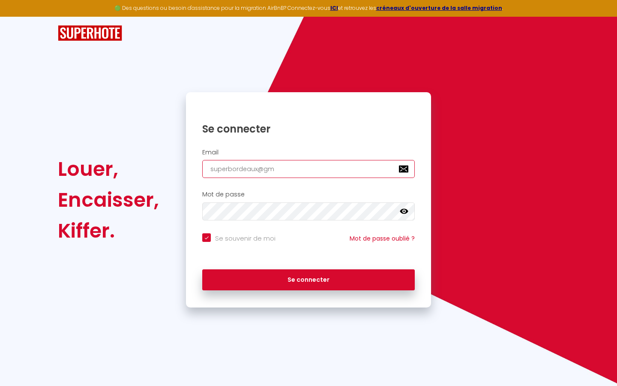 This screenshot has height=386, width=617. What do you see at coordinates (334, 8) in the screenshot?
I see `strong: ICI` at bounding box center [334, 8].